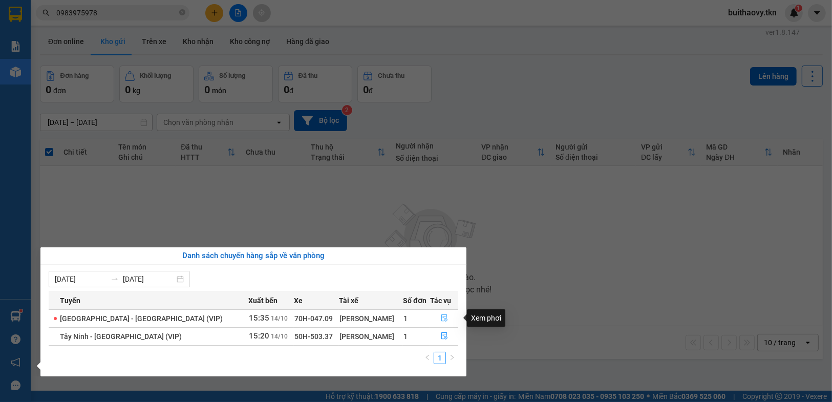  I want to click on span: Tác vụ, so click(440, 301).